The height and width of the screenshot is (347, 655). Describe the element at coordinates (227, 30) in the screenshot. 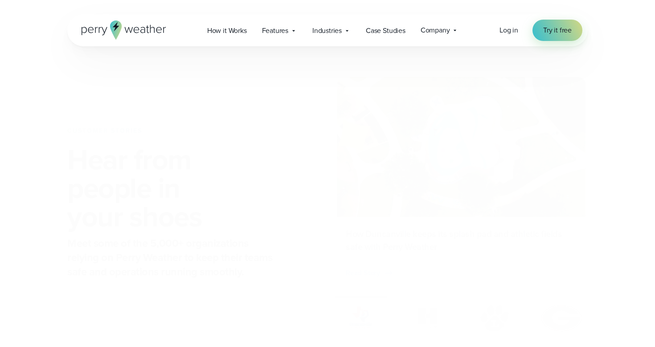

I see `a: How it Works` at that location.